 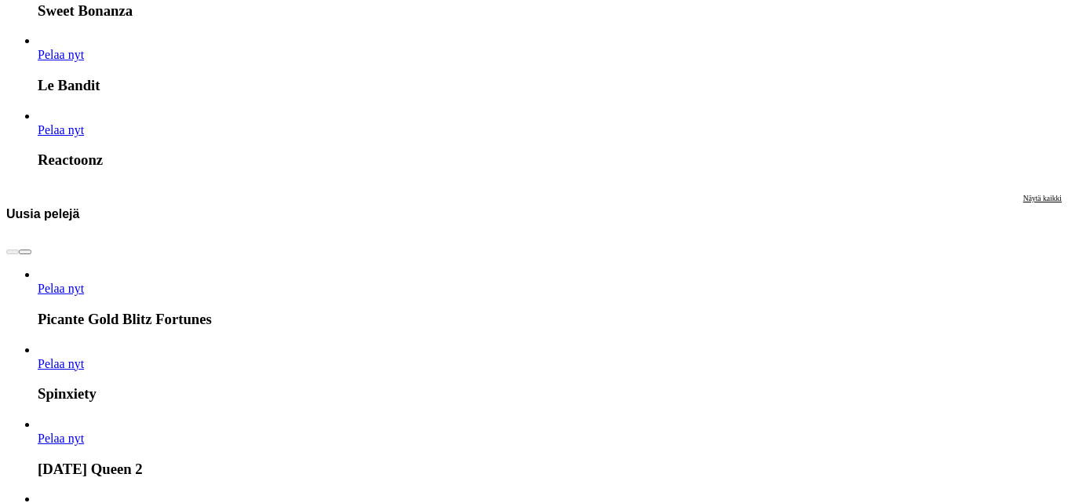 What do you see at coordinates (60, 438) in the screenshot?
I see `a: Carnival Queen 2` at bounding box center [60, 438].